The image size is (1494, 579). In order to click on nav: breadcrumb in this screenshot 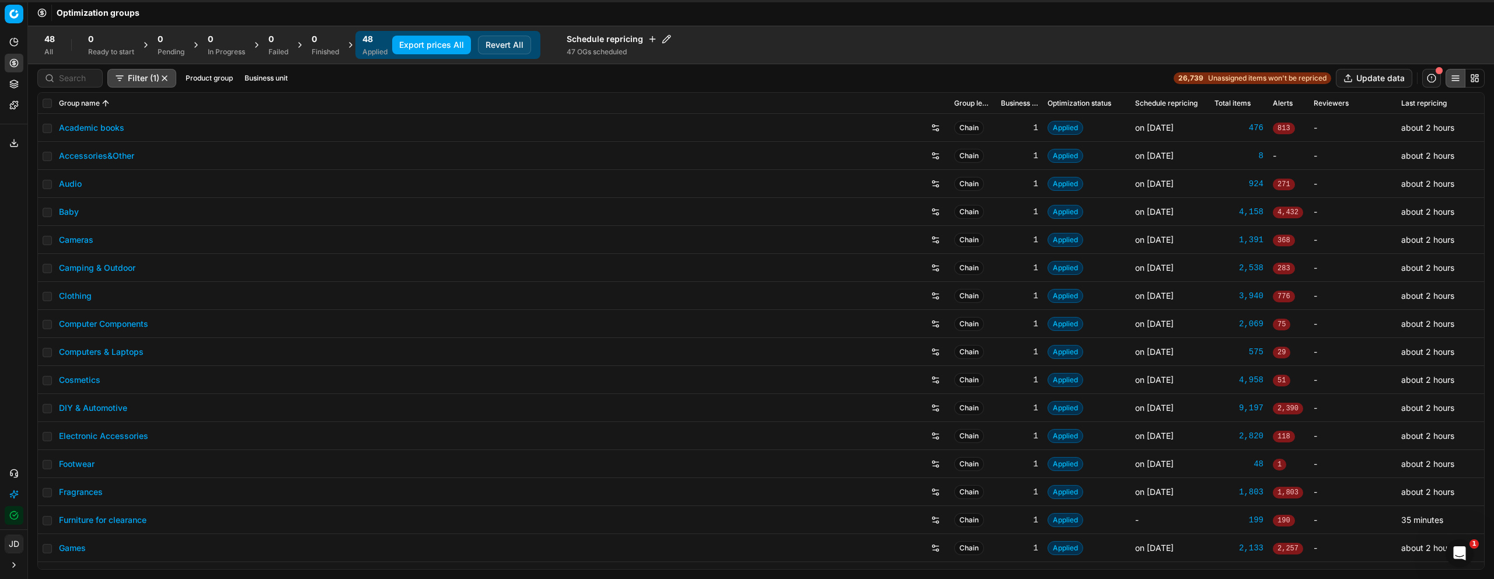, I will do `click(98, 13)`.